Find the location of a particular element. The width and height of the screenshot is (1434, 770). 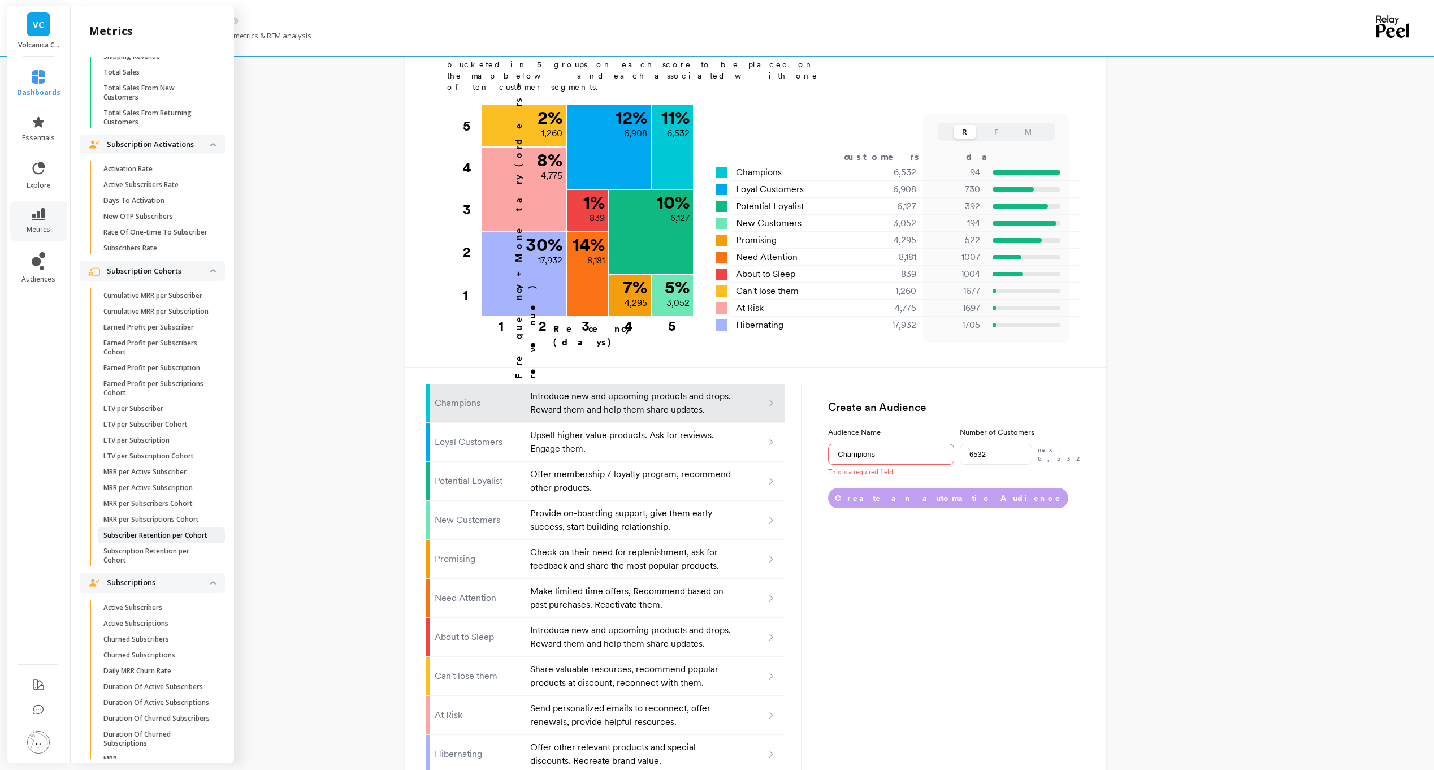

p: 1677 is located at coordinates (955, 291).